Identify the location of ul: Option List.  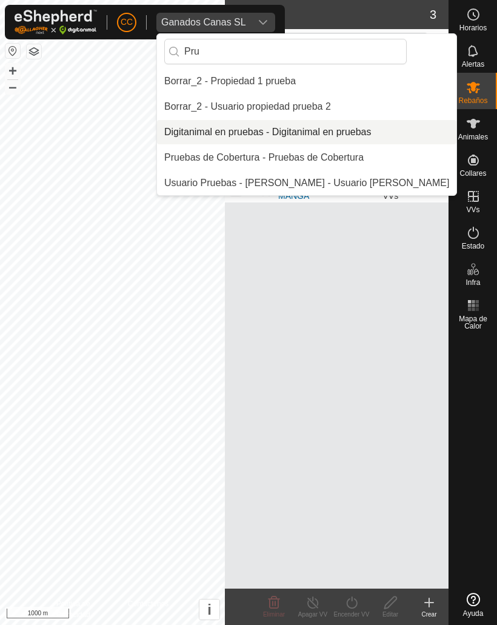
(307, 132).